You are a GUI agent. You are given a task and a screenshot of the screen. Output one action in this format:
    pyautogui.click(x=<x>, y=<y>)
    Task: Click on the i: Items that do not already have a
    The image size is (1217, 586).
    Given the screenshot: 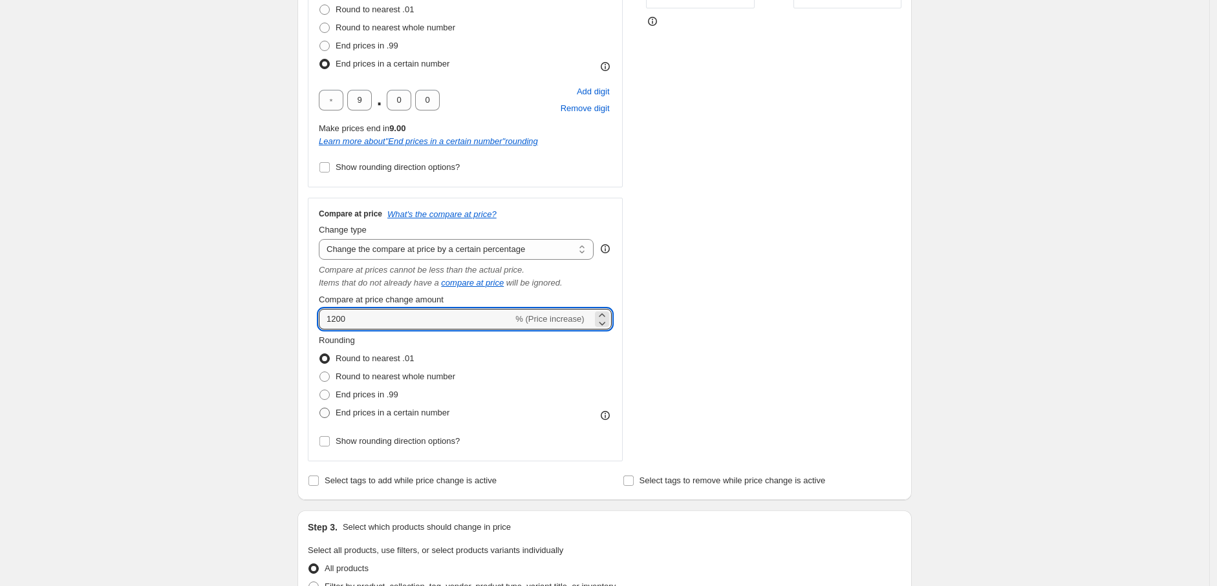 What is the action you would take?
    pyautogui.click(x=379, y=282)
    